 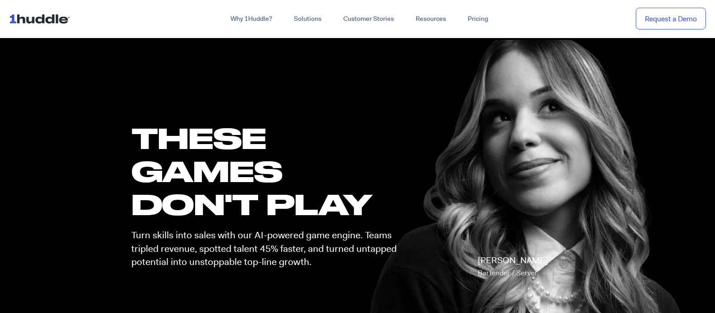 I want to click on span: Bartender / Server, so click(x=507, y=273).